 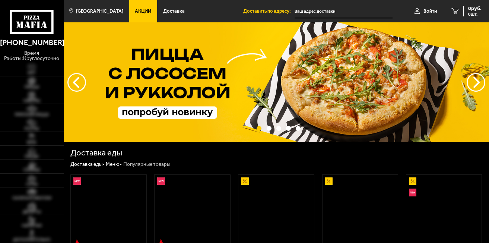 What do you see at coordinates (343, 11) in the screenshot?
I see `input: Ваш адрес доставки` at bounding box center [343, 11].